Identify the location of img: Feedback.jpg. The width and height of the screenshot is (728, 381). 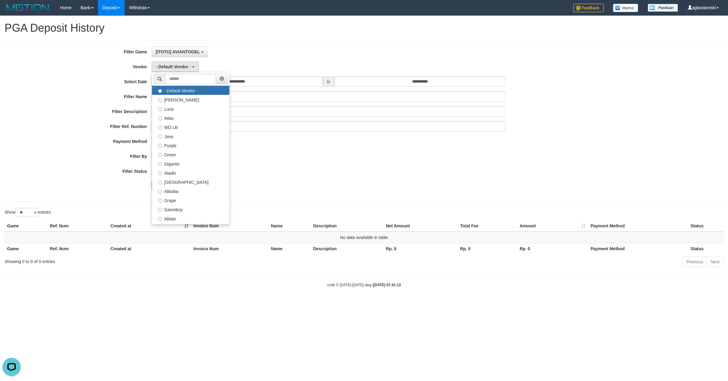
(588, 8).